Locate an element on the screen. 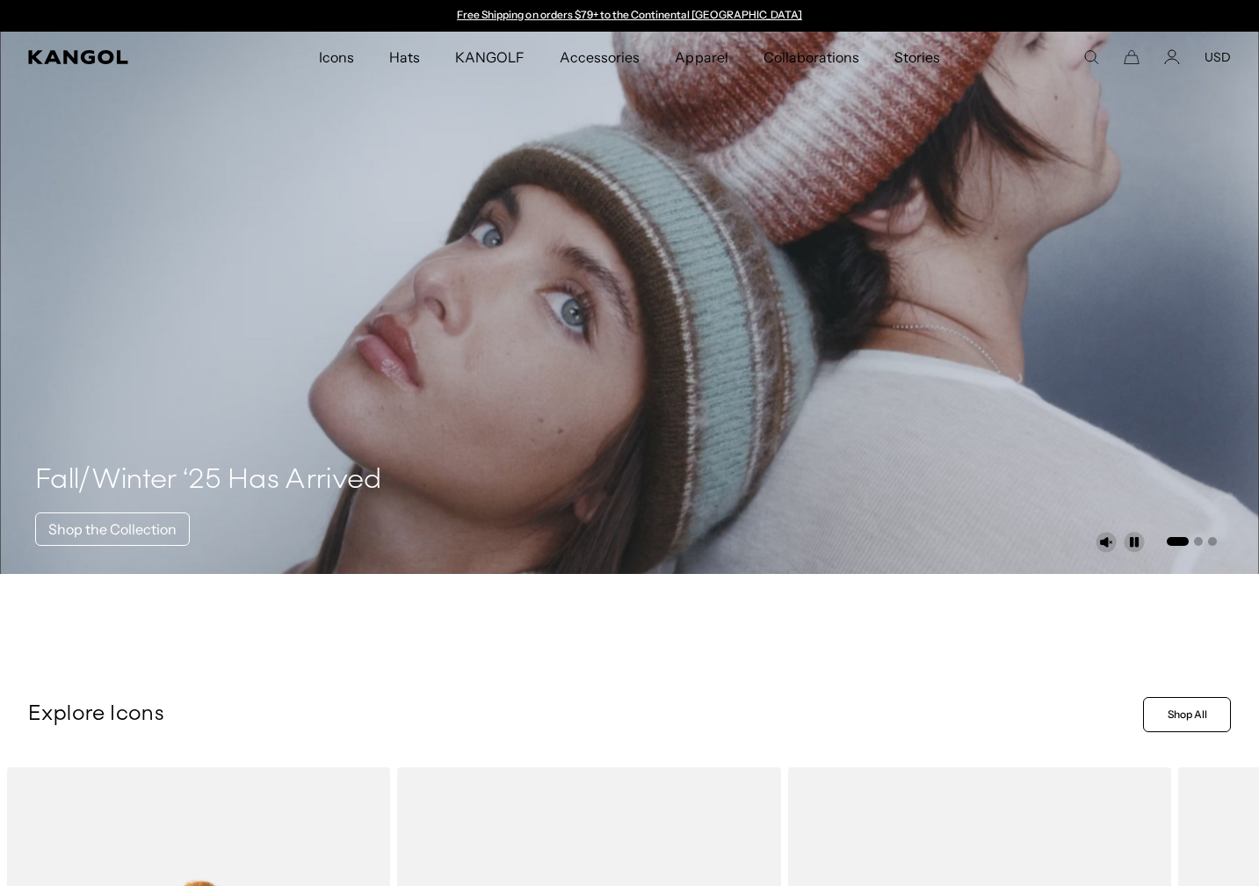  a: Shop All is located at coordinates (1187, 714).